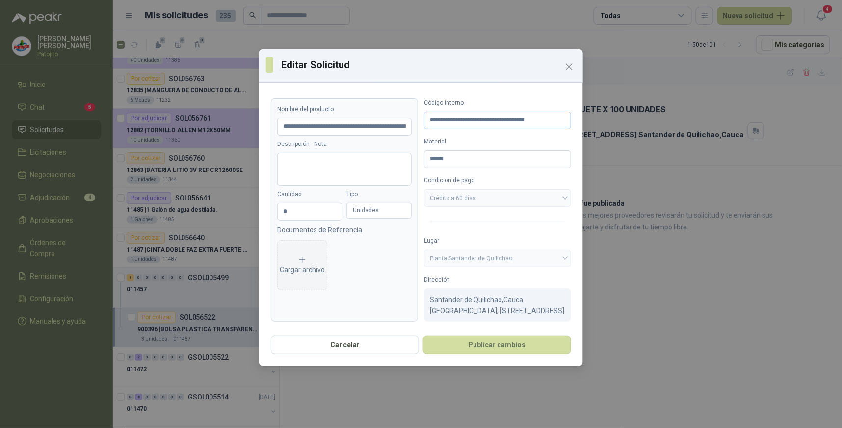 This screenshot has height=428, width=842. What do you see at coordinates (498, 258) in the screenshot?
I see `span: Planta Santander de Quilichao` at bounding box center [498, 258].